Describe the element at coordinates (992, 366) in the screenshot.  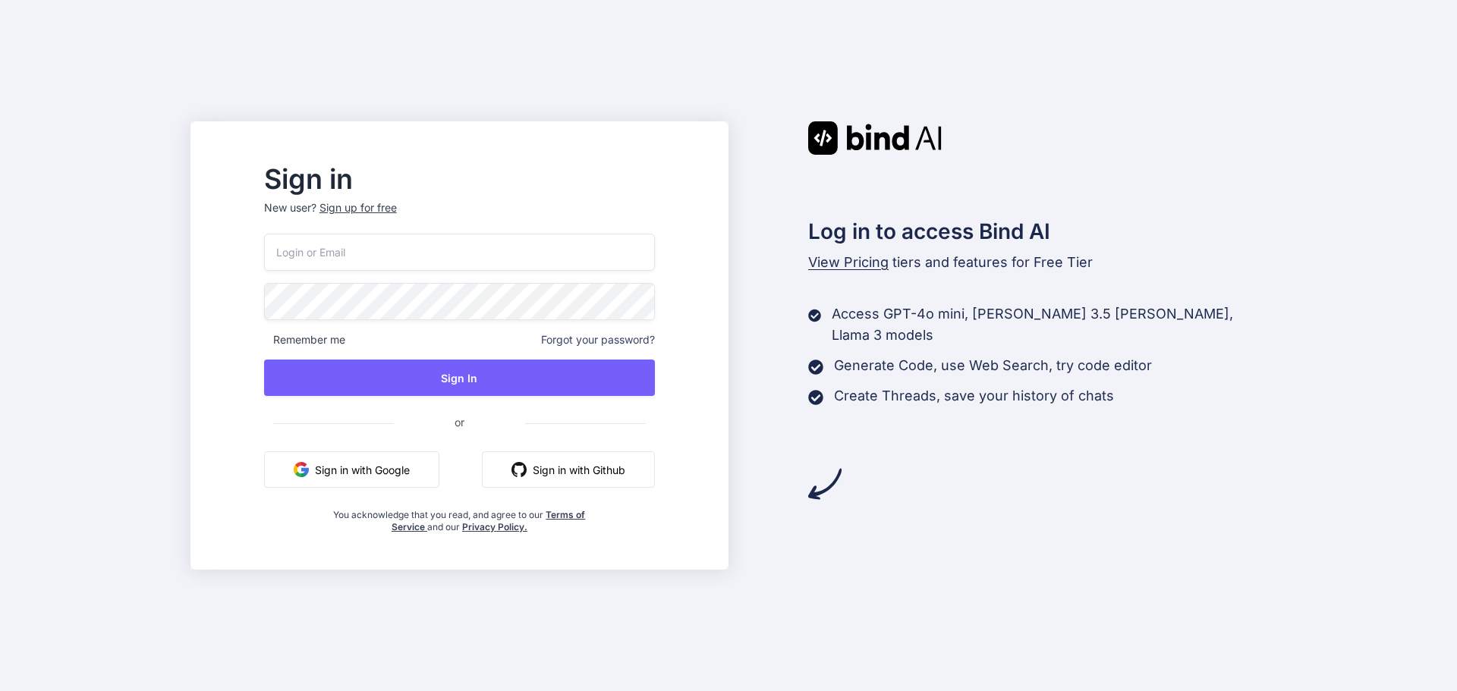
I see `p: Generate Code, use Web Search, try code editor` at that location.